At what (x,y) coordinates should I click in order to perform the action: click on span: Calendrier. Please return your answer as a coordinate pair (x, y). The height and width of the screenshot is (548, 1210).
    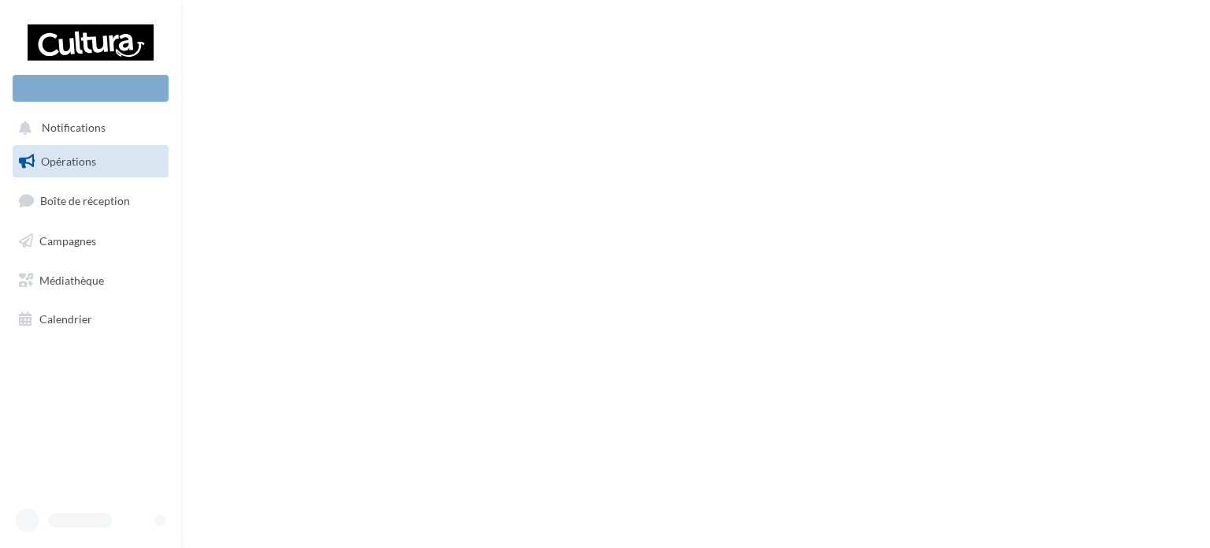
    Looking at the image, I should click on (65, 318).